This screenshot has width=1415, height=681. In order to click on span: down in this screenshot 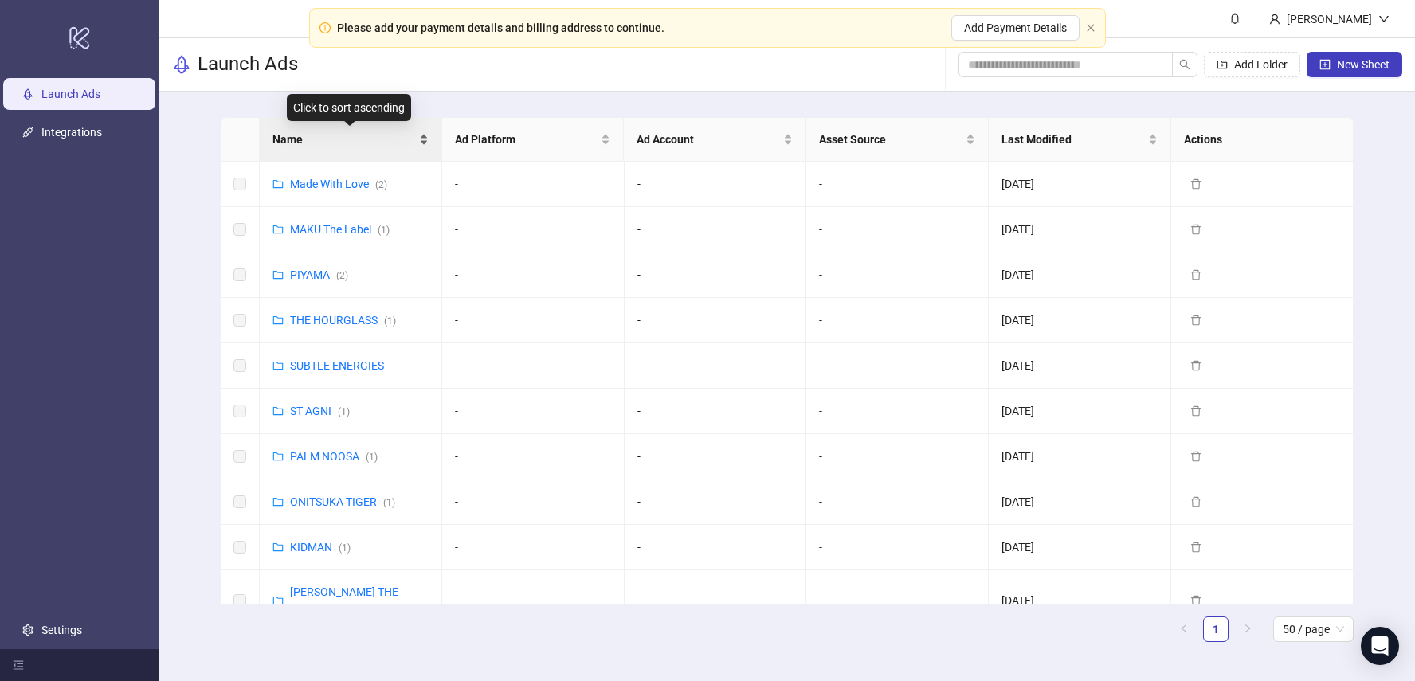, I will do `click(1384, 19)`.